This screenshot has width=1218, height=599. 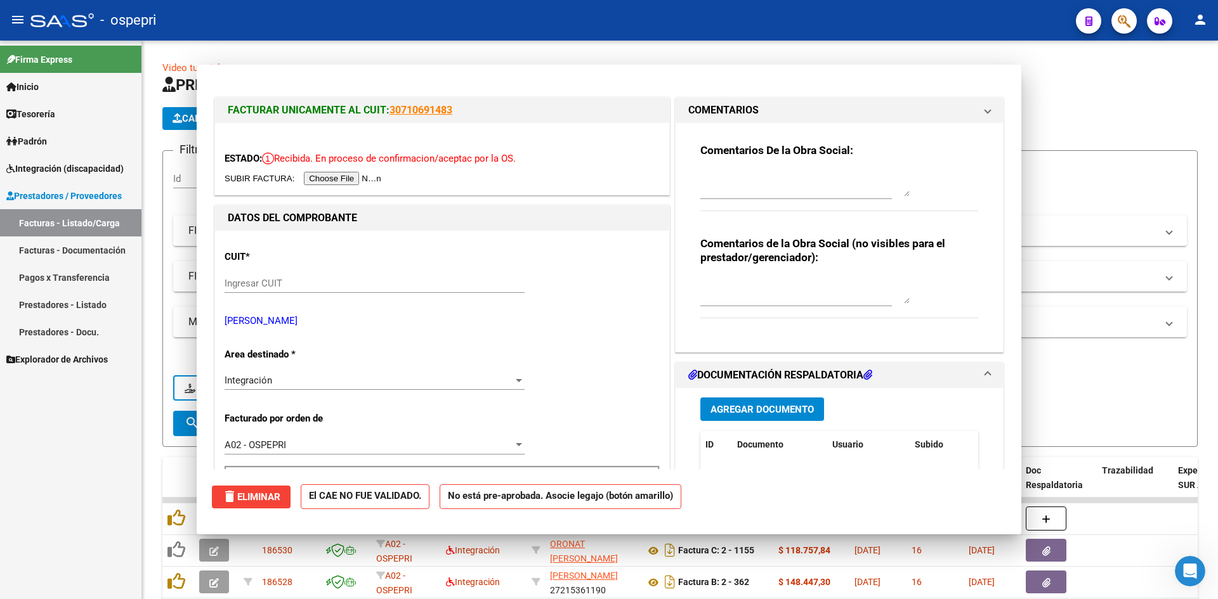 I want to click on mat-panel-title: FILTROS DEL COMPROBANTE, so click(x=672, y=231).